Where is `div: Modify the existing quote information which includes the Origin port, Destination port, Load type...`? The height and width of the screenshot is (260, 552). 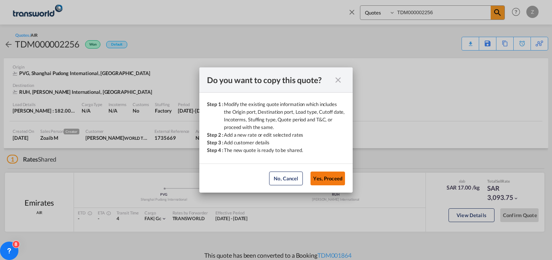 div: Modify the existing quote information which includes the Origin port, Destination port, Load type... is located at coordinates (285, 116).